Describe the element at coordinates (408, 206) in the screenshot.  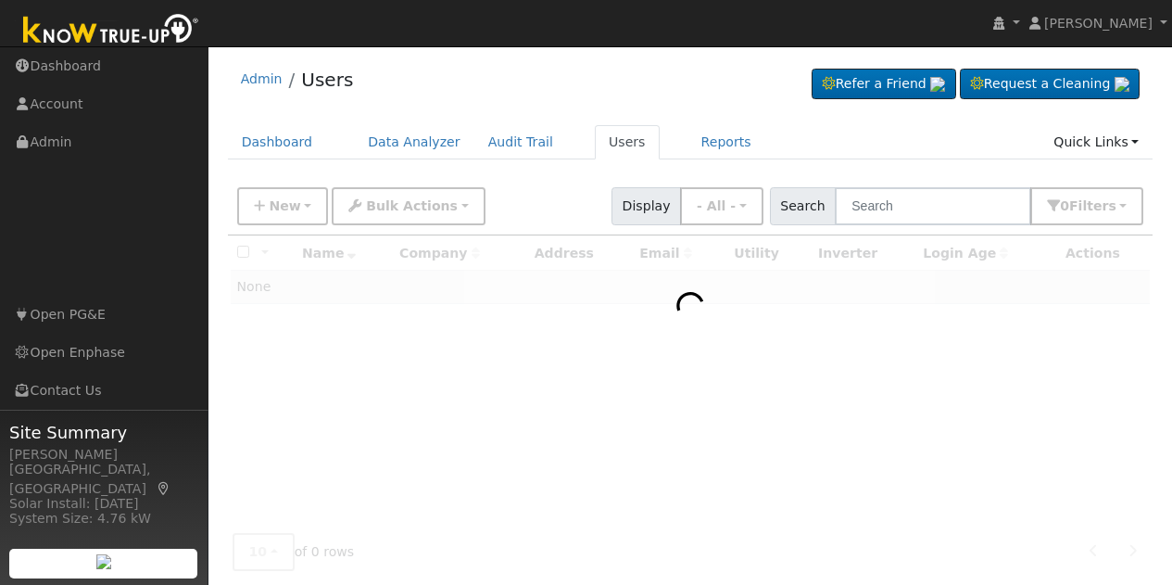
I see `button: Bulk Actions` at that location.